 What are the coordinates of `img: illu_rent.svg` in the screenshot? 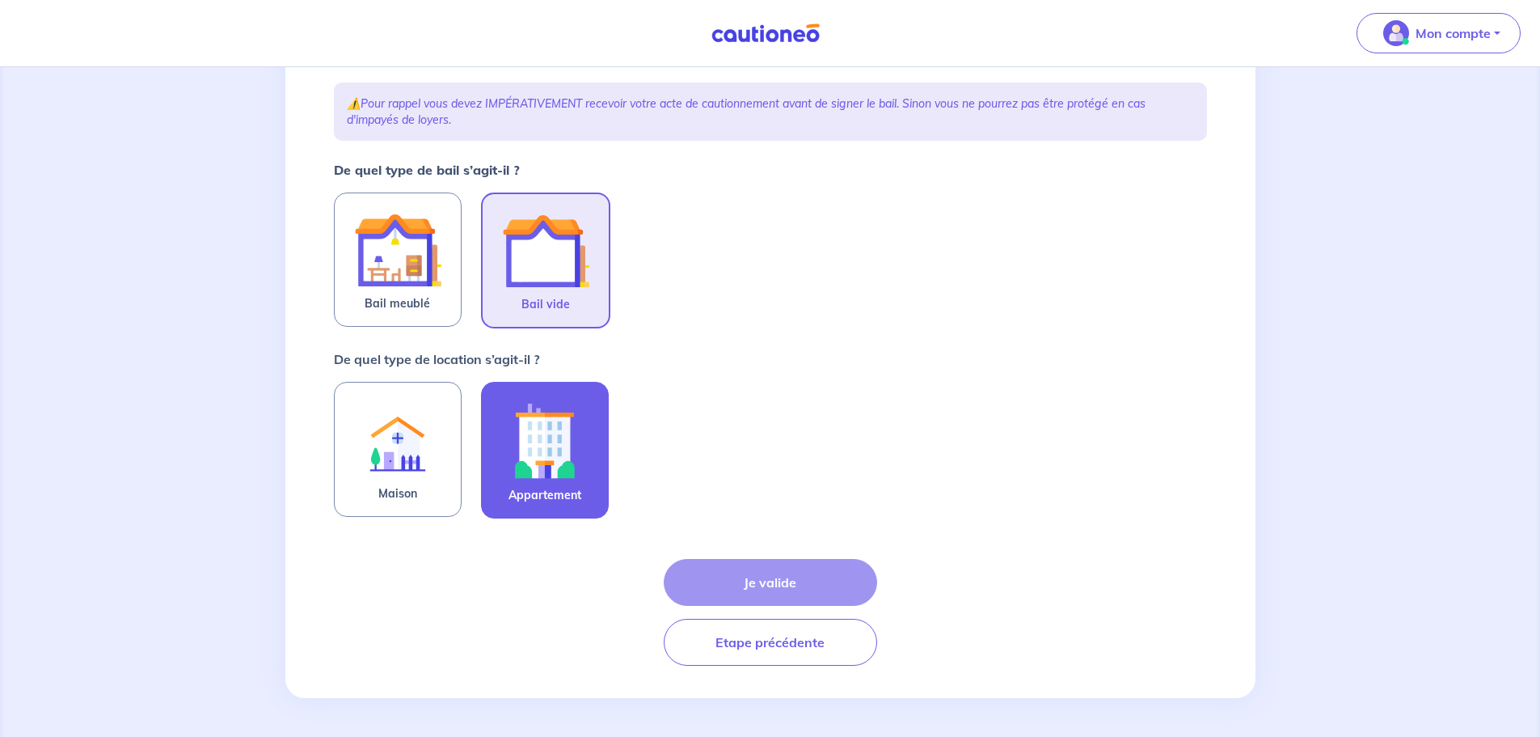 It's located at (398, 439).